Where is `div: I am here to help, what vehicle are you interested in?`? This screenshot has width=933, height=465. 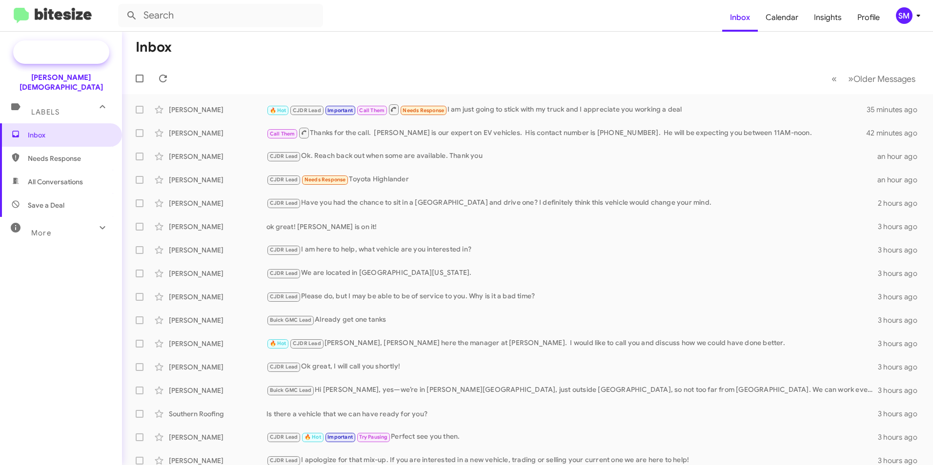
div: I am here to help, what vehicle are you interested in? is located at coordinates (572, 250).